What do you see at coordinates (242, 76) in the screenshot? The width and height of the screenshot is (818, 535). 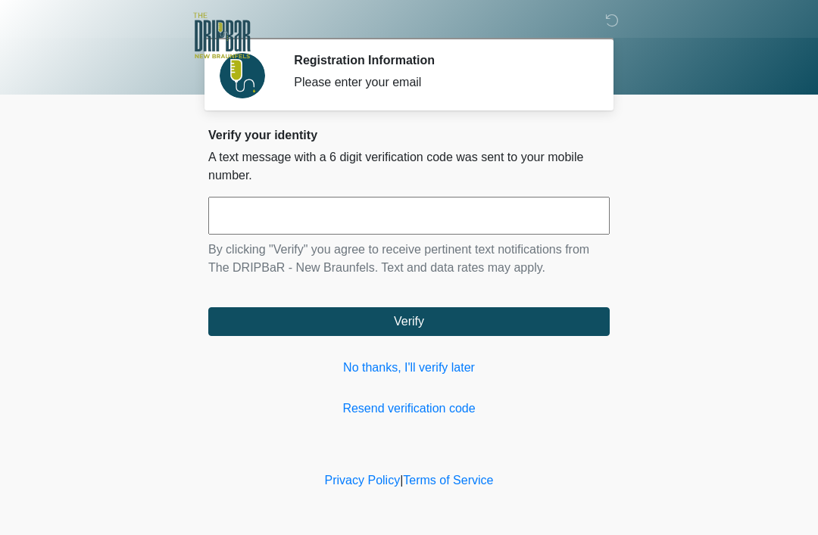 I see `img: Agent Avatar` at bounding box center [242, 76].